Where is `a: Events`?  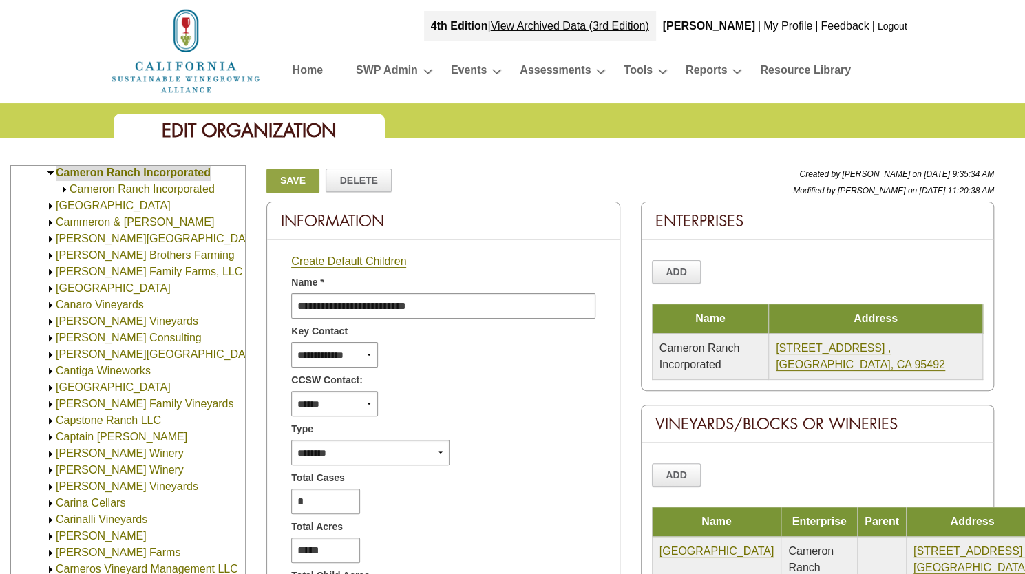 a: Events is located at coordinates (469, 72).